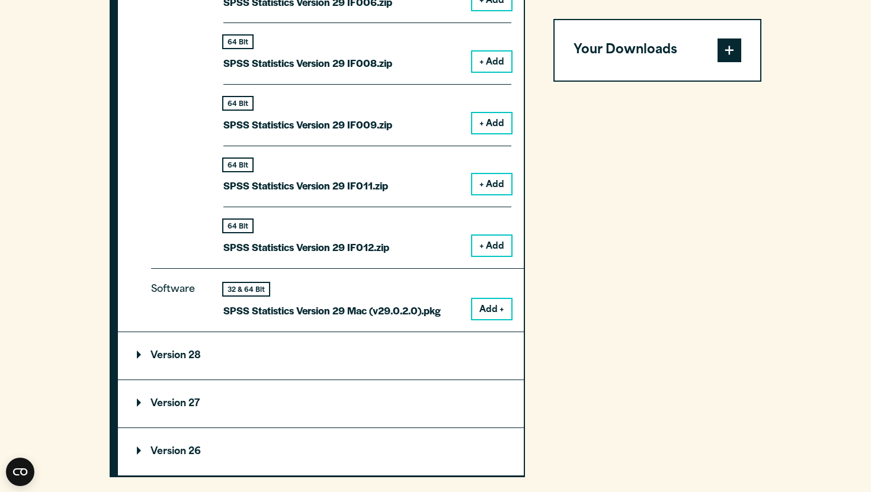 This screenshot has width=871, height=492. What do you see at coordinates (332, 310) in the screenshot?
I see `p: SPSS Statistics Version 29 Mac (v29.0.2.0).pkg` at bounding box center [332, 310].